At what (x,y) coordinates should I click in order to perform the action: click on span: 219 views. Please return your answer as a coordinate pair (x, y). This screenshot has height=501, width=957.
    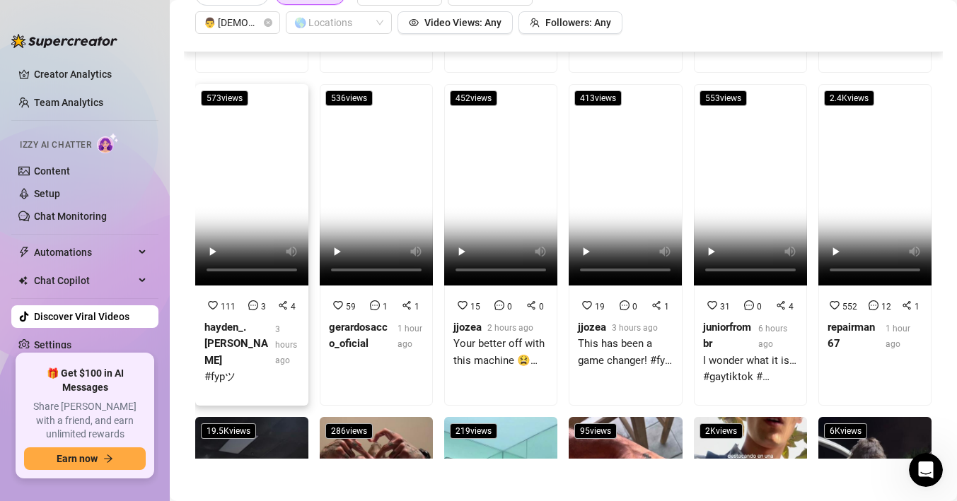
    Looking at the image, I should click on (473, 431).